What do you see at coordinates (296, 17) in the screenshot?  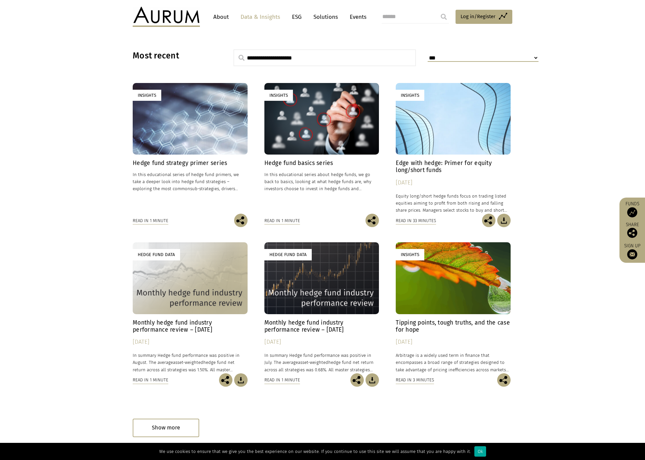 I see `a: ESG` at bounding box center [296, 17].